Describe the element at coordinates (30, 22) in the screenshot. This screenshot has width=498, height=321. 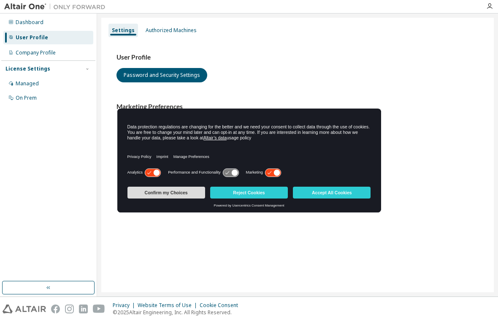
I see `div: Dashboard` at that location.